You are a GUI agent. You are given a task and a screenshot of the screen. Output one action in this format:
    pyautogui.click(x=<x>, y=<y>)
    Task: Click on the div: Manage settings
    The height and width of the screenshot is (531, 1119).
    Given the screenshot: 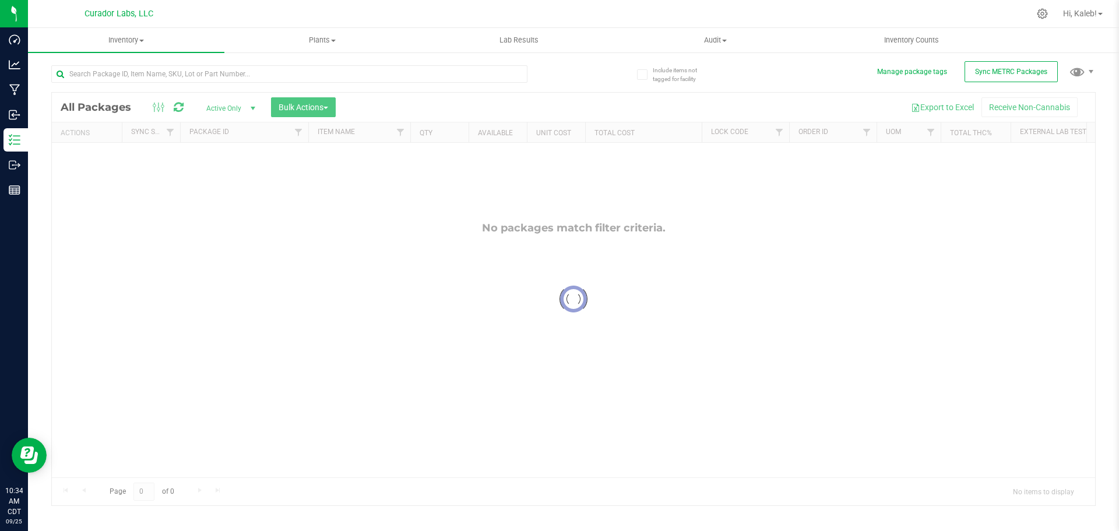 What is the action you would take?
    pyautogui.click(x=1042, y=13)
    